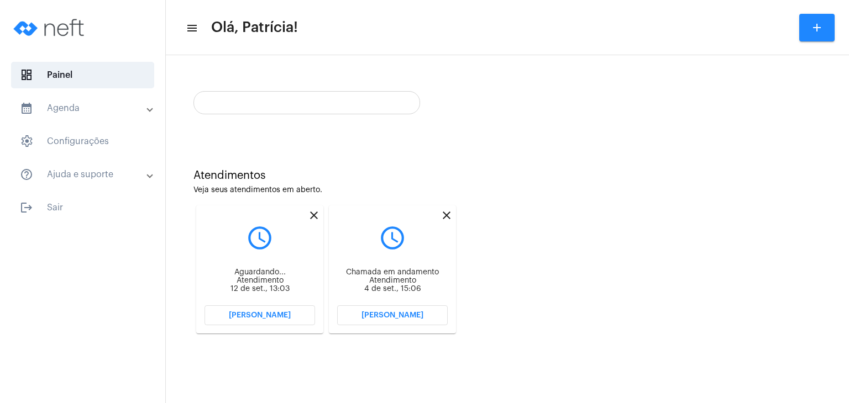  What do you see at coordinates (392, 272) in the screenshot?
I see `div: Chamada em andamento` at bounding box center [392, 272].